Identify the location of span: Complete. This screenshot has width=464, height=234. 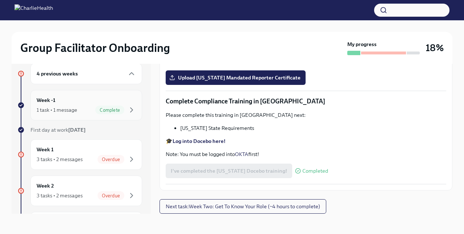
(110, 110).